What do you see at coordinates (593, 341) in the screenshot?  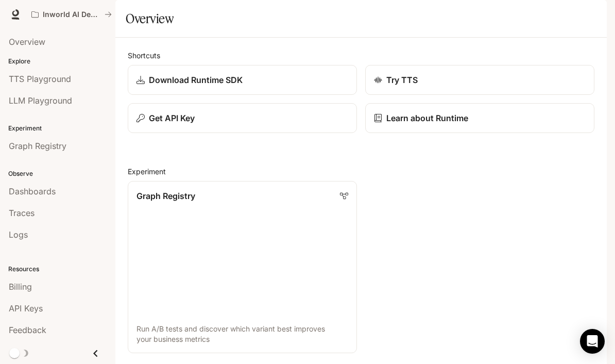 I see `div: Open Intercom Messenger` at bounding box center [593, 341].